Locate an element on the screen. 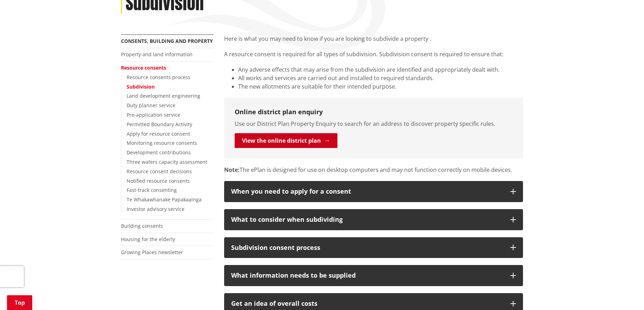  a: Investor advisory service is located at coordinates (155, 208).